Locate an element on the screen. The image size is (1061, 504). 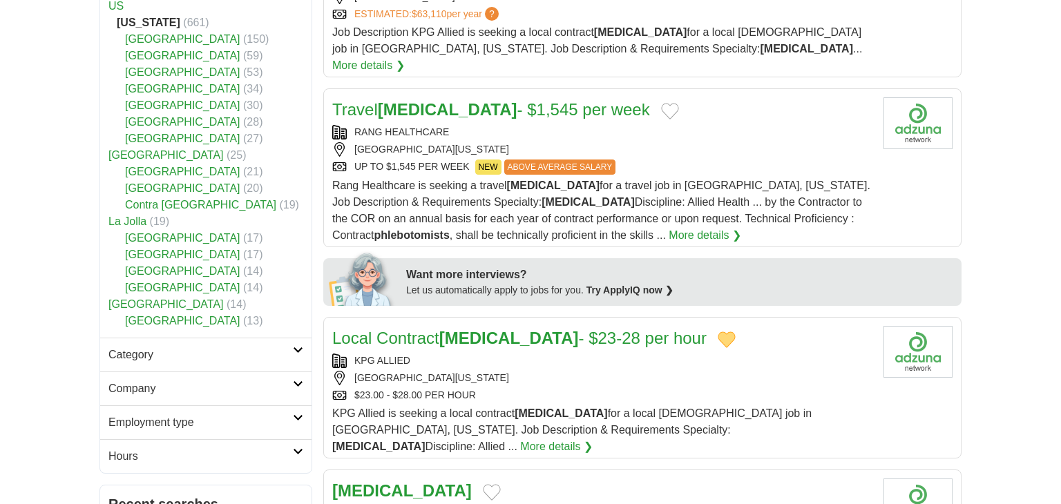
span: (21) is located at coordinates (253, 171).